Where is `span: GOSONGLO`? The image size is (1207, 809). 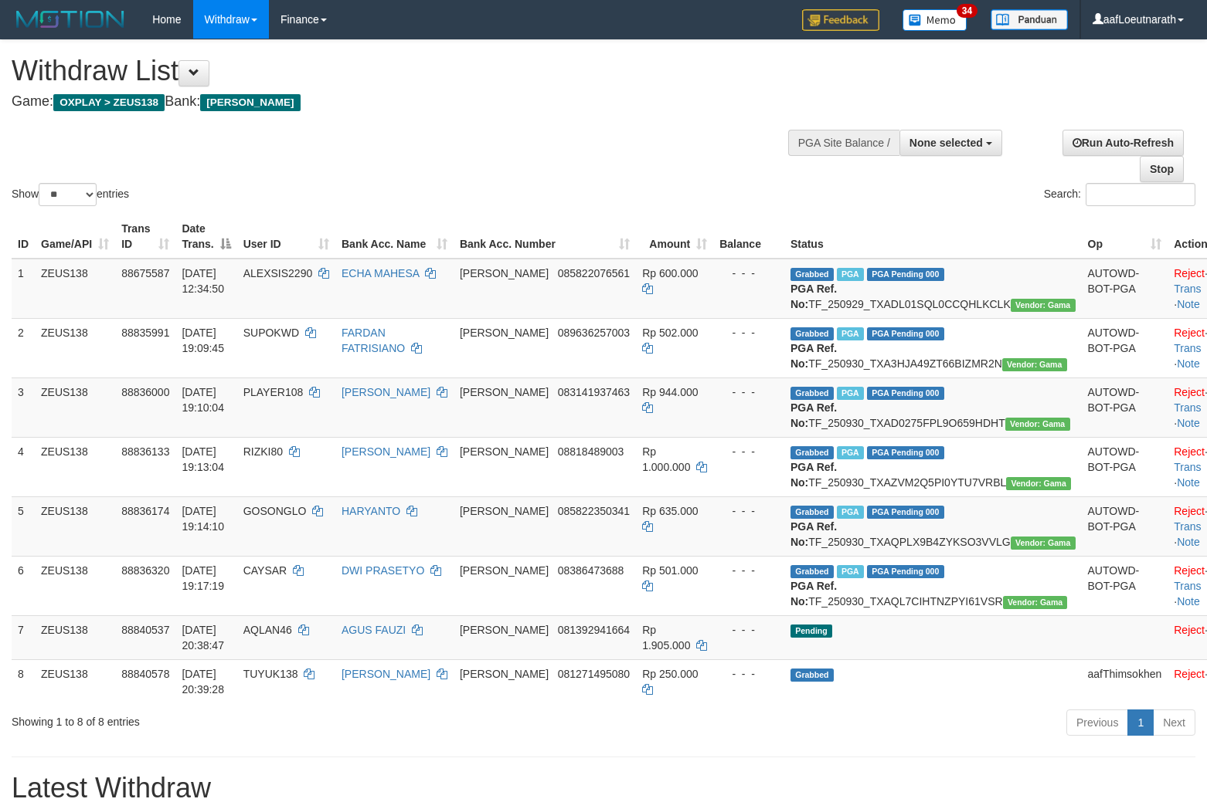
span: GOSONGLO is located at coordinates (275, 511).